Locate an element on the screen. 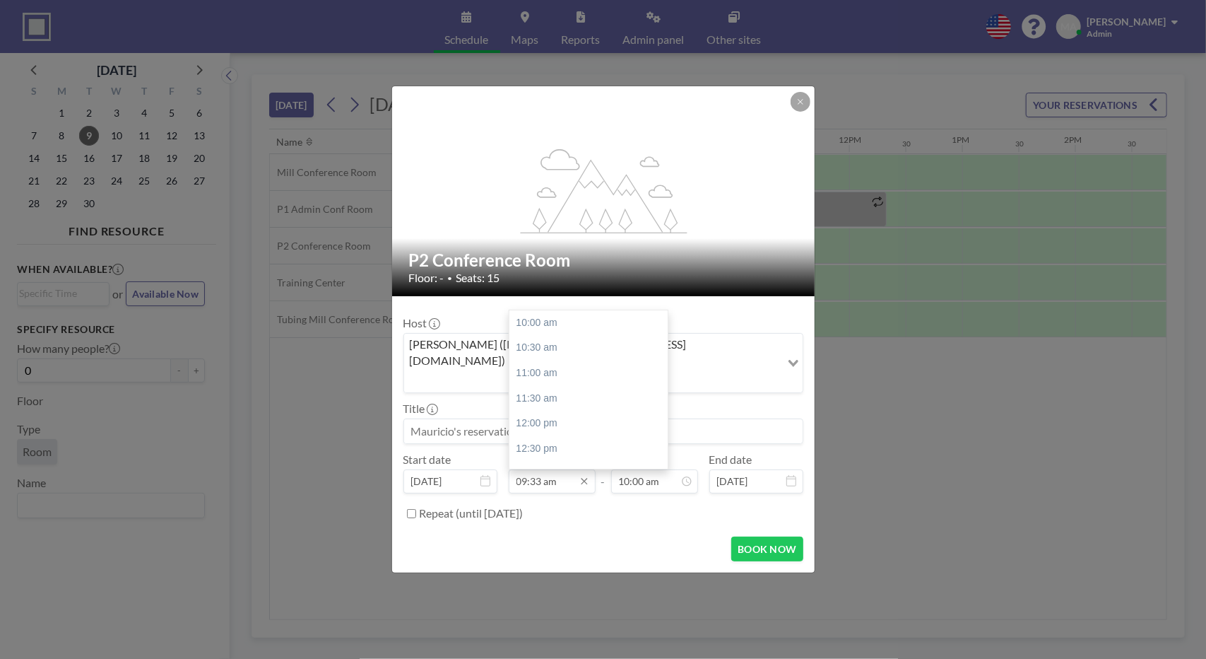  div: 12:30 pm is located at coordinates (592, 449).